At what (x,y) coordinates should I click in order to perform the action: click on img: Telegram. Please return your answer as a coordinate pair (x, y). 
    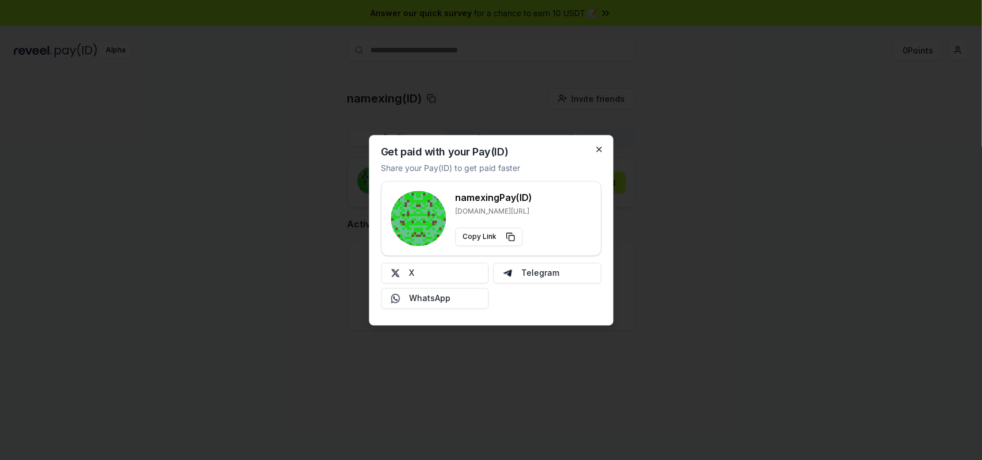
    Looking at the image, I should click on (508, 273).